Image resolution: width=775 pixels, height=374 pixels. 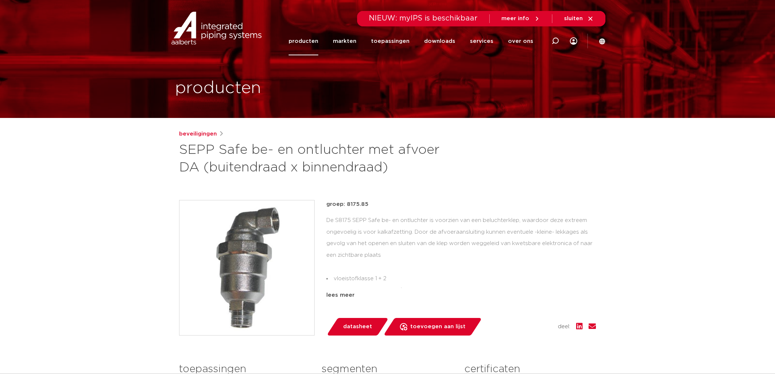 I want to click on a: datasheet, so click(x=357, y=327).